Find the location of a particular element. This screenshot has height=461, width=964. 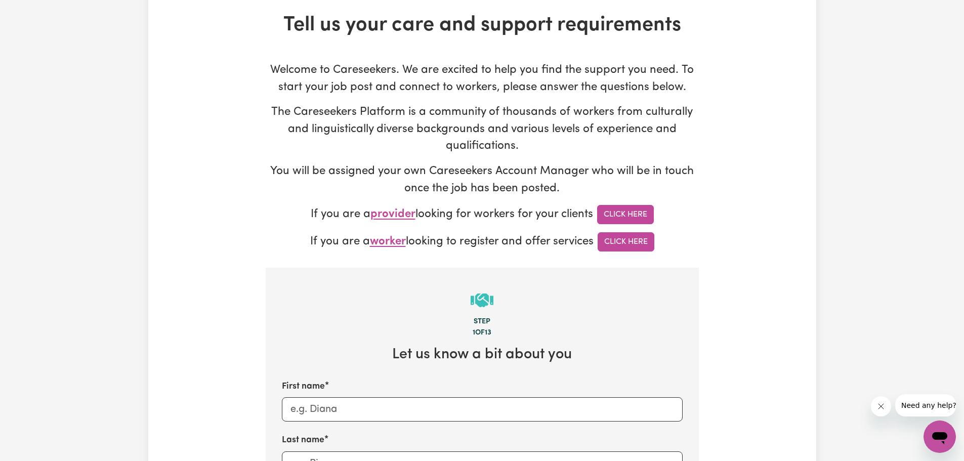

span: provider is located at coordinates (393, 215).